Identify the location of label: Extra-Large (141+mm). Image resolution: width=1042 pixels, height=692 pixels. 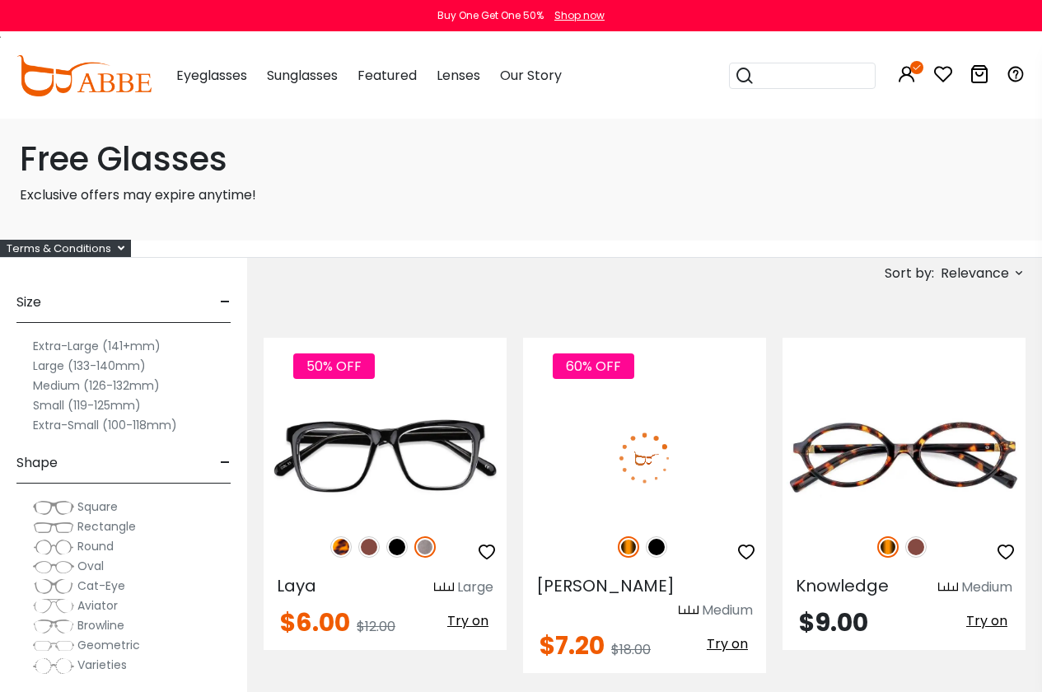
(96, 346).